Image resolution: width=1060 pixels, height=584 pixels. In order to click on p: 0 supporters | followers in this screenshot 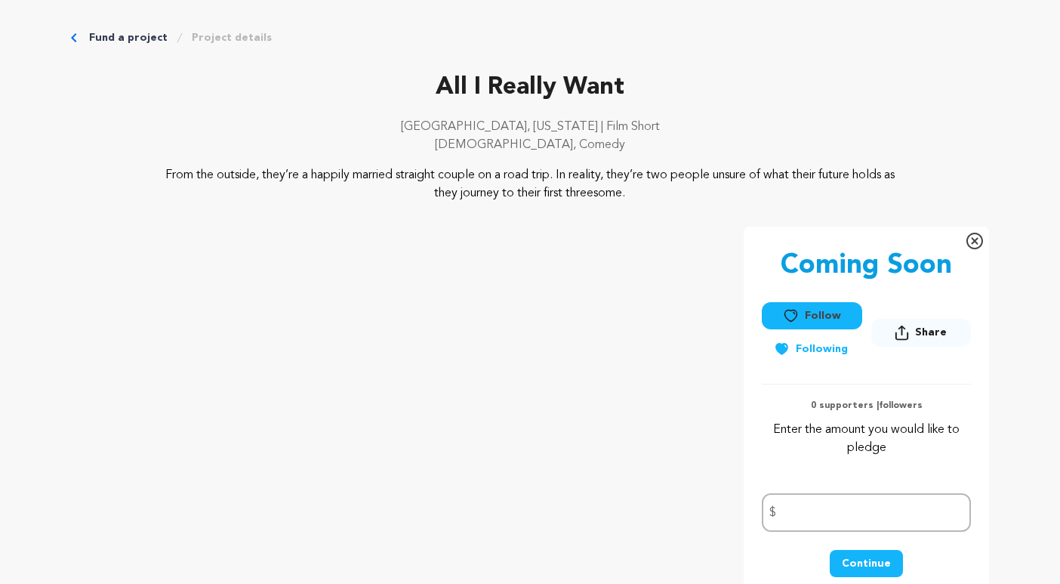, I will do `click(866, 405)`.